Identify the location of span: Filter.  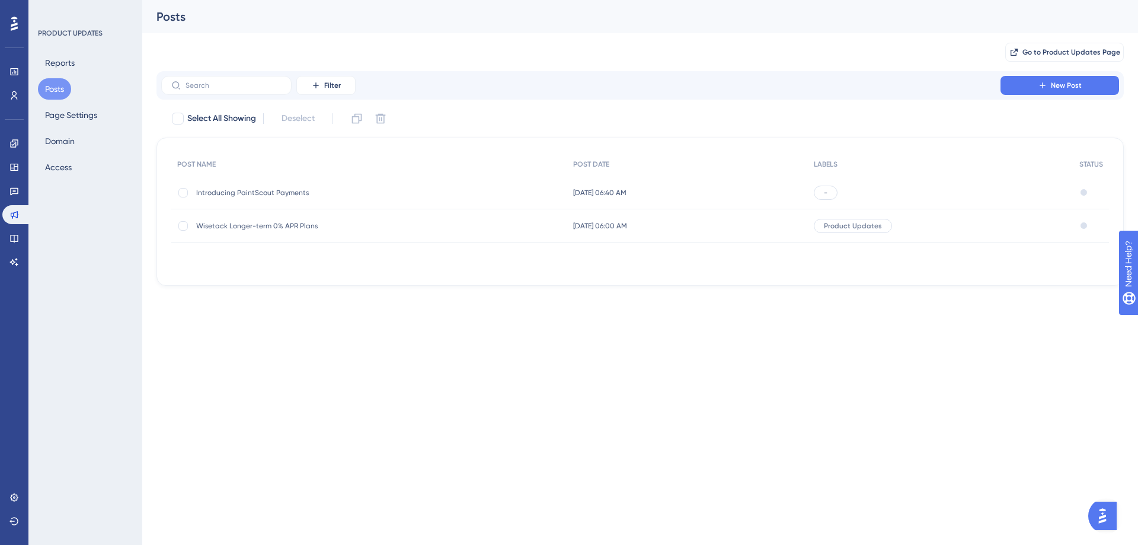
(332, 85).